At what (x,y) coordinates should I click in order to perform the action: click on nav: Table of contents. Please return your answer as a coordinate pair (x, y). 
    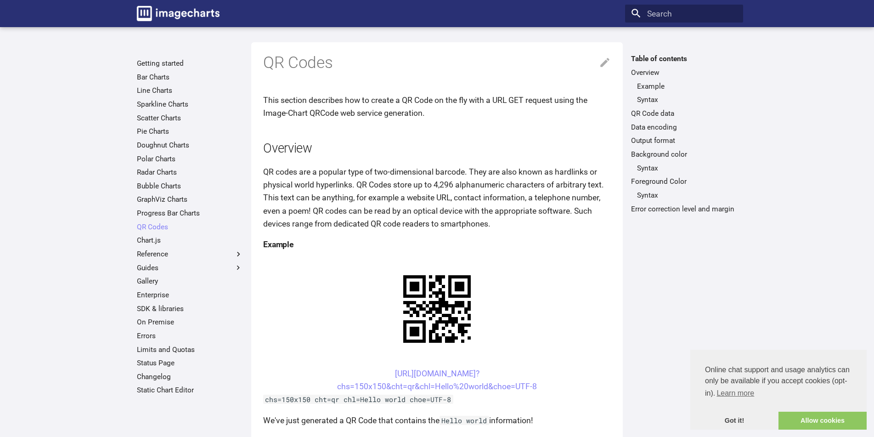
    Looking at the image, I should click on (684, 134).